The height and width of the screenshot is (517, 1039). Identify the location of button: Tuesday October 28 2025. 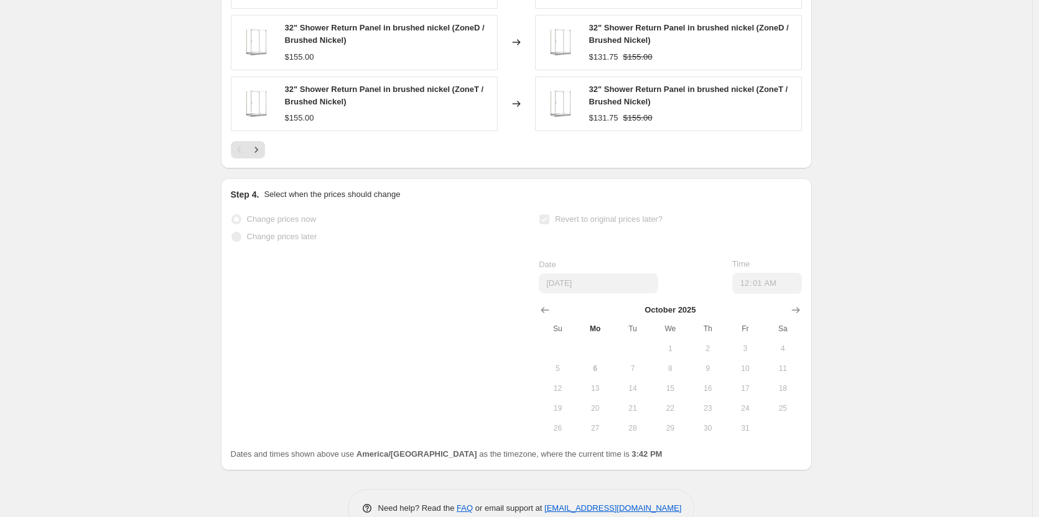
(632, 428).